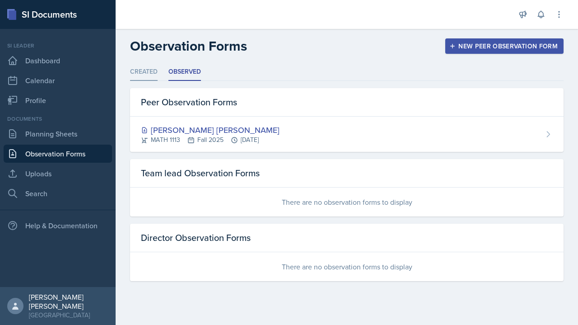 The width and height of the screenshot is (578, 325). Describe the element at coordinates (347, 173) in the screenshot. I see `div: Team lead Observation Forms` at that location.